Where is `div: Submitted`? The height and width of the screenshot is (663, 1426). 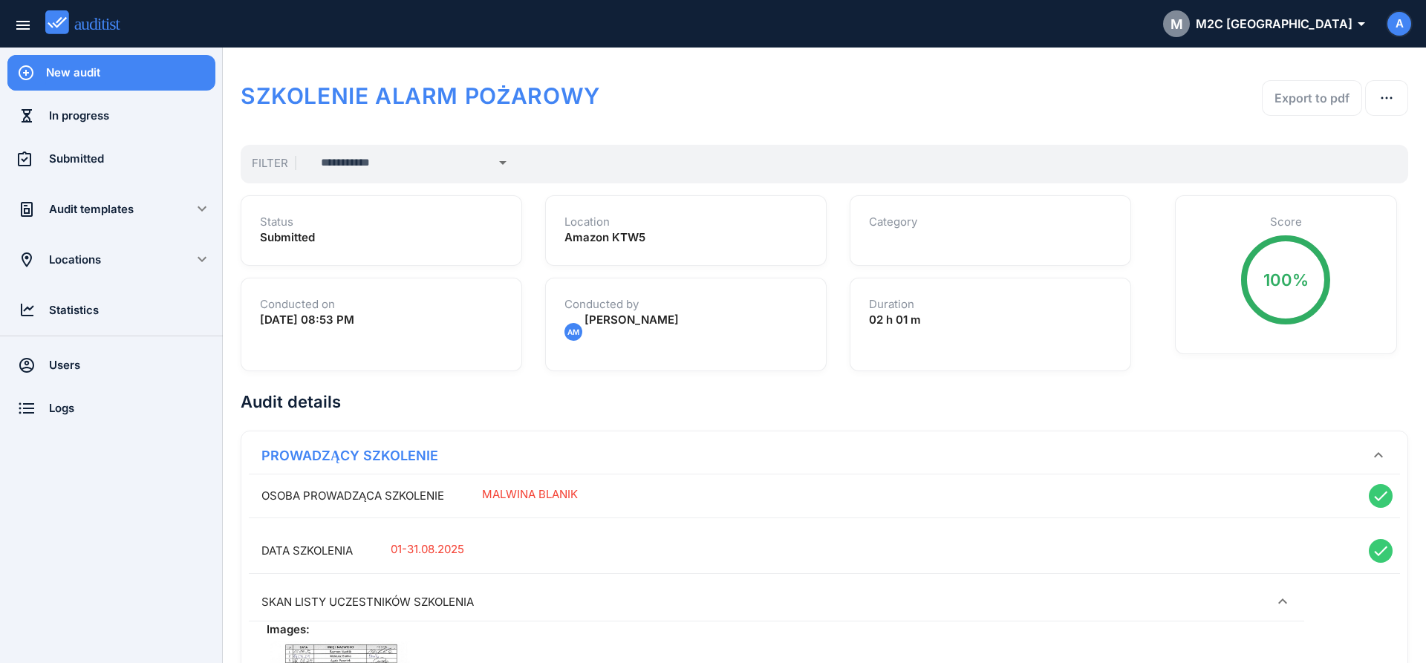
div: Submitted is located at coordinates (132, 159).